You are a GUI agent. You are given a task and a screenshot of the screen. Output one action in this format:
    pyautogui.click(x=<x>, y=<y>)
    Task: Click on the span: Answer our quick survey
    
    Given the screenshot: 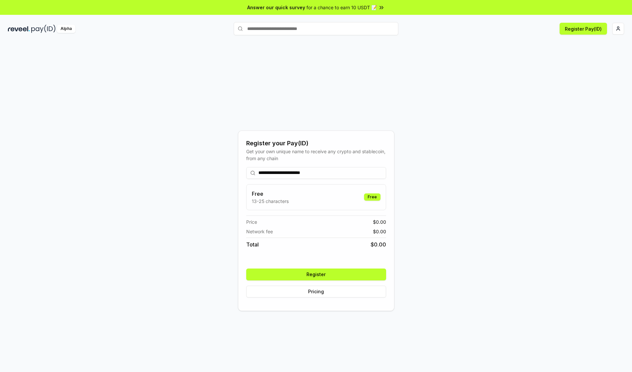 What is the action you would take?
    pyautogui.click(x=276, y=7)
    